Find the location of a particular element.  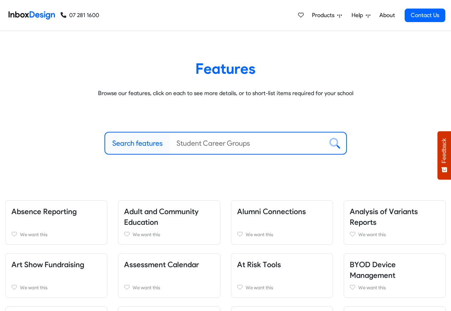

a: Absence Reporting is located at coordinates (44, 211).